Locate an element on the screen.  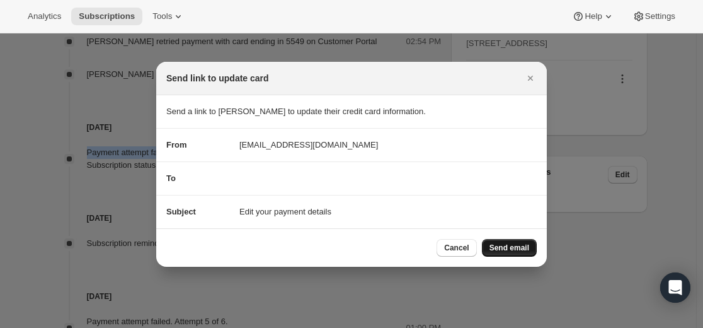
button: Analytics is located at coordinates (44, 16).